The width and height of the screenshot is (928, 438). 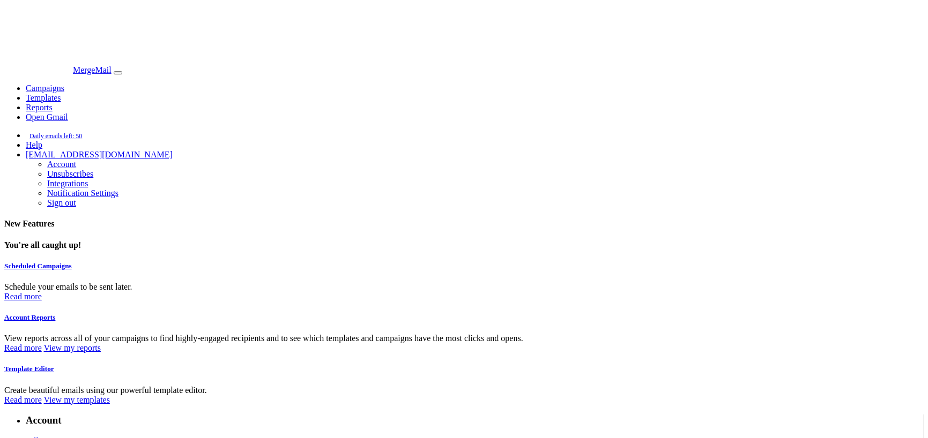 What do you see at coordinates (70, 174) in the screenshot?
I see `a: Unsubscribes` at bounding box center [70, 174].